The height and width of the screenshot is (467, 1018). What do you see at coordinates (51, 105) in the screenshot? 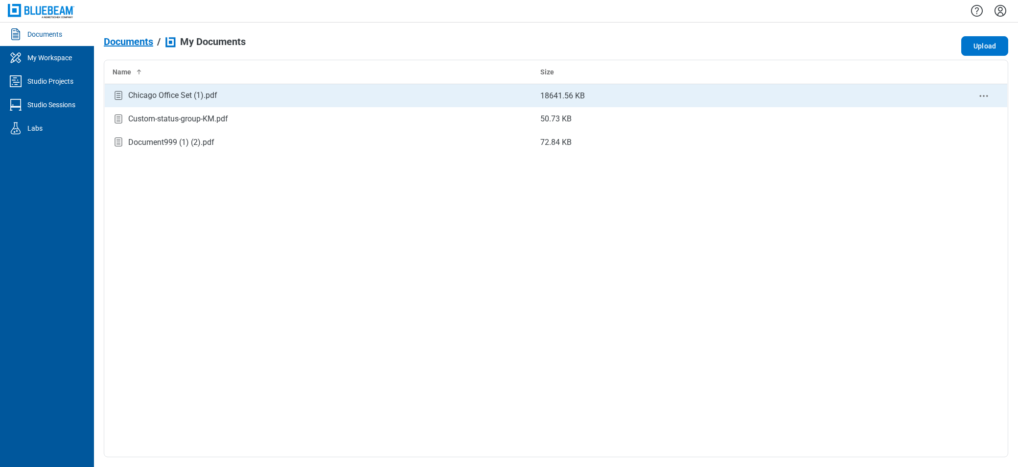
I see `div: Studio Sessions` at bounding box center [51, 105].